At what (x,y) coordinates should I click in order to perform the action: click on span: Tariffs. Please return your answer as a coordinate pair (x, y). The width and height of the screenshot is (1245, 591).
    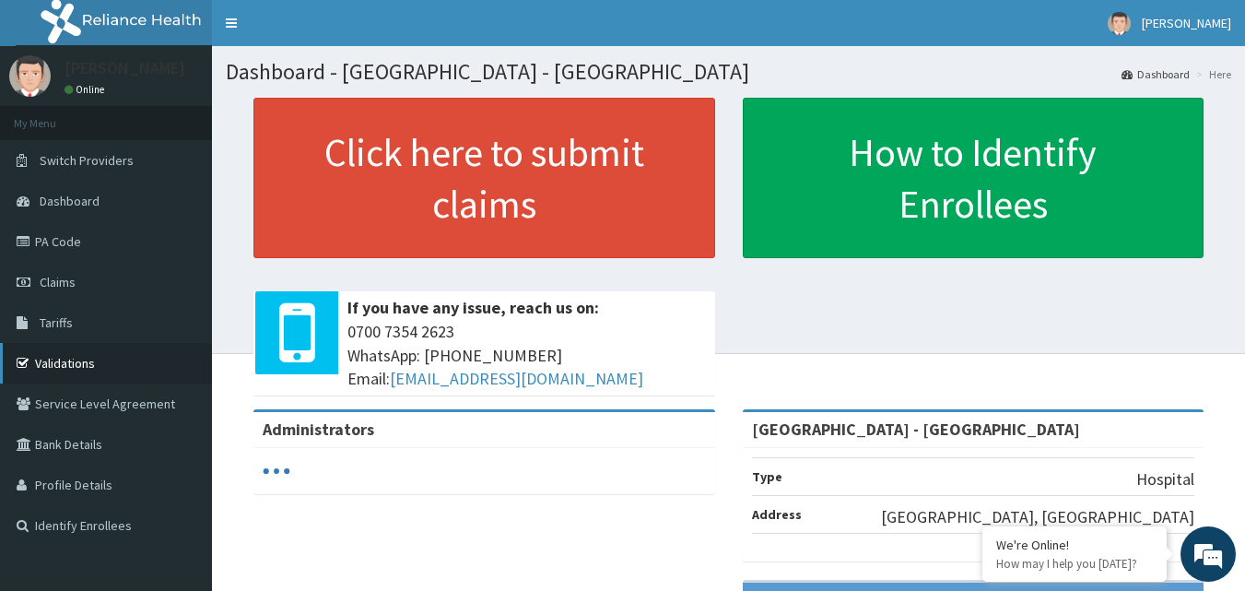
    Looking at the image, I should click on (56, 322).